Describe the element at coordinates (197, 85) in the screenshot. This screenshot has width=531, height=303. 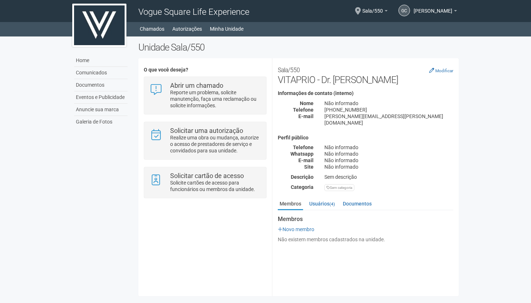
I see `strong: Abrir um chamado` at that location.